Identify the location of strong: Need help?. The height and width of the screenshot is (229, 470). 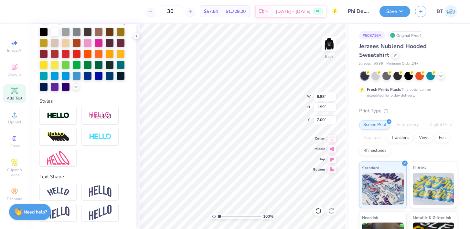
(35, 212).